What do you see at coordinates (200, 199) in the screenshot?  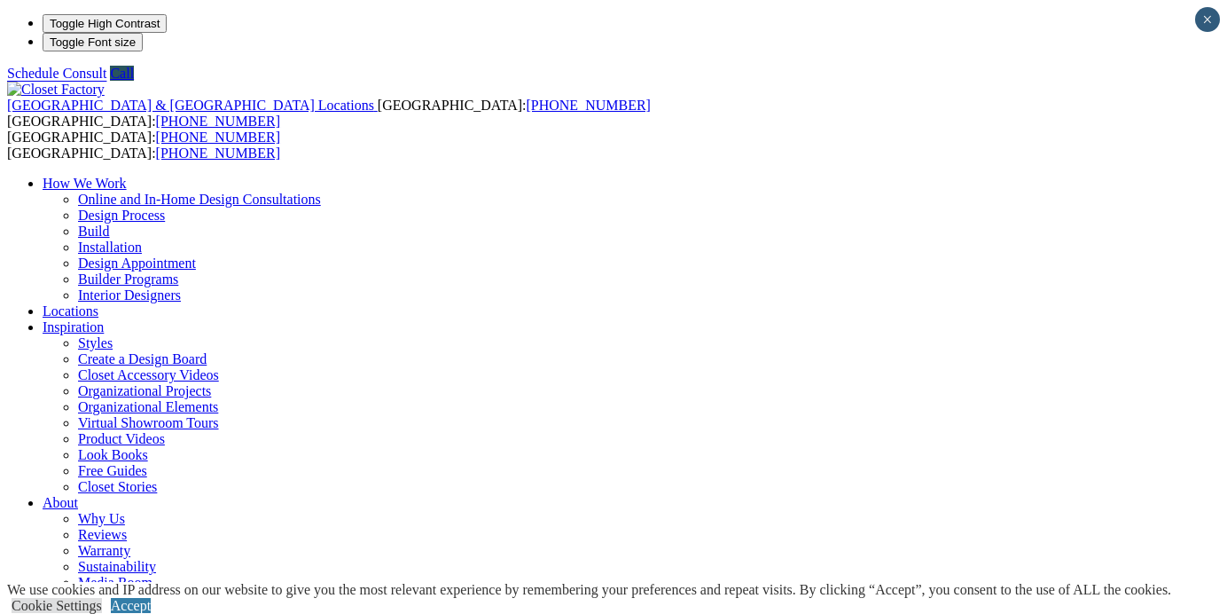 I see `a: Online and In-Home Design Consultations` at bounding box center [200, 199].